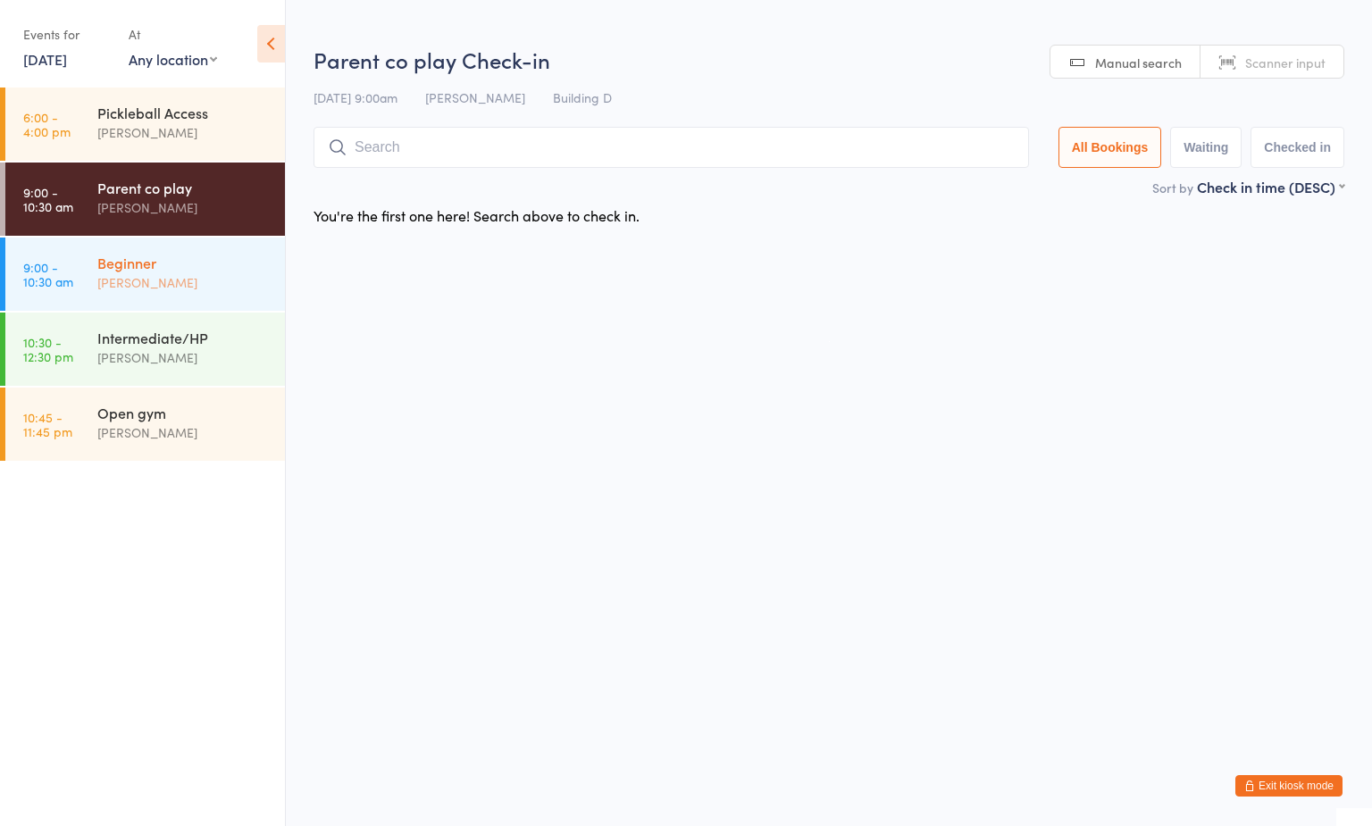  Describe the element at coordinates (1206, 147) in the screenshot. I see `button: Waiting` at that location.